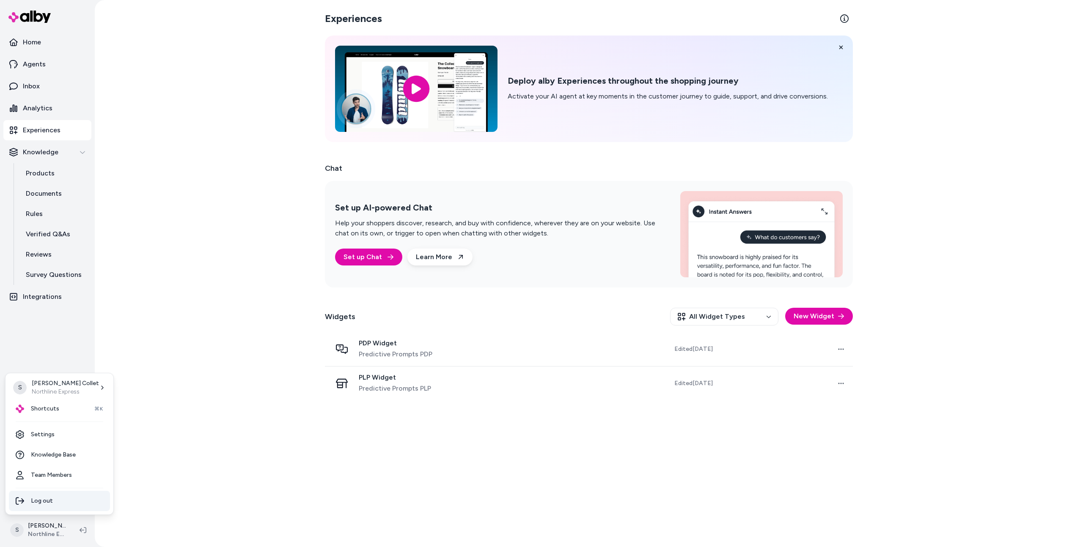 The width and height of the screenshot is (1083, 547). What do you see at coordinates (53, 455) in the screenshot?
I see `span: Knowledge Base` at bounding box center [53, 455].